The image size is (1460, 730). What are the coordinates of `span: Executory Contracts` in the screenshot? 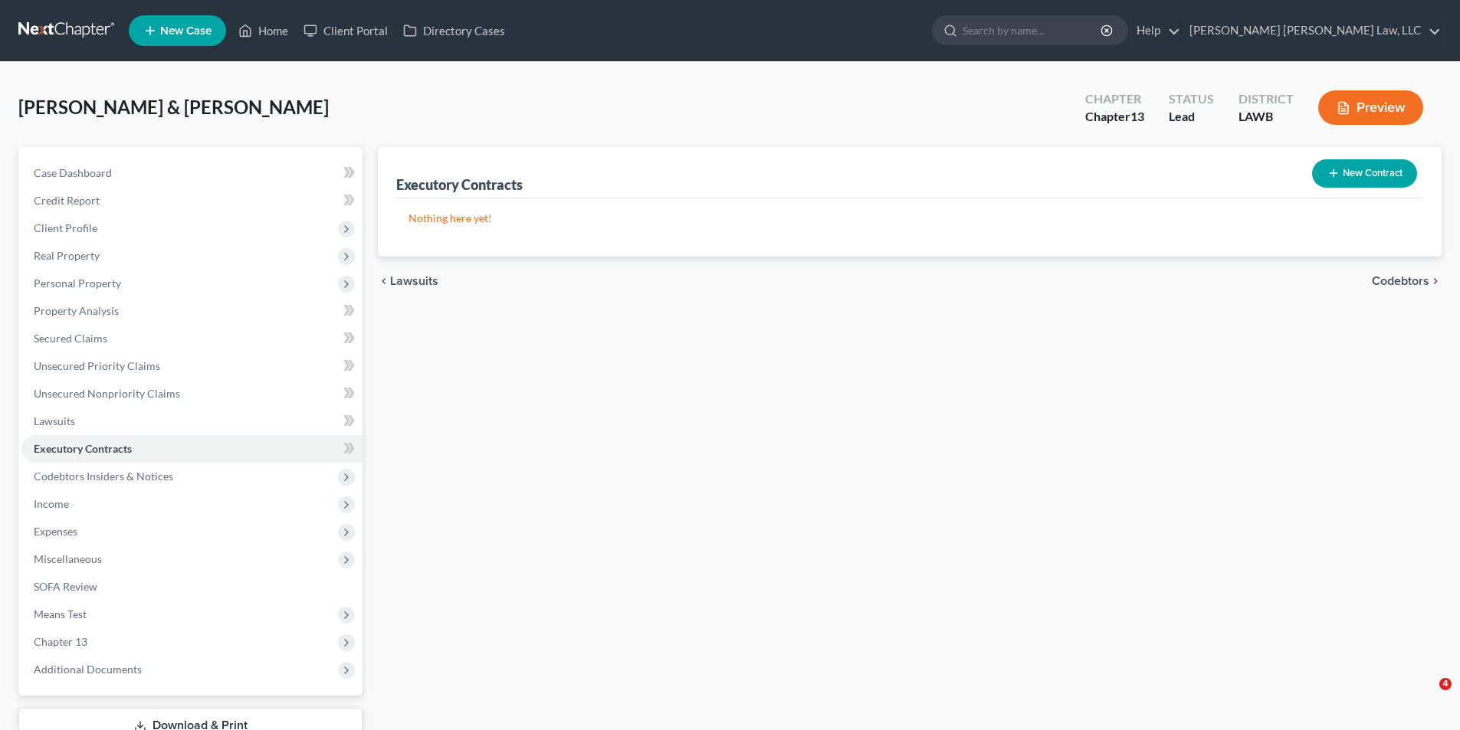 It's located at (83, 448).